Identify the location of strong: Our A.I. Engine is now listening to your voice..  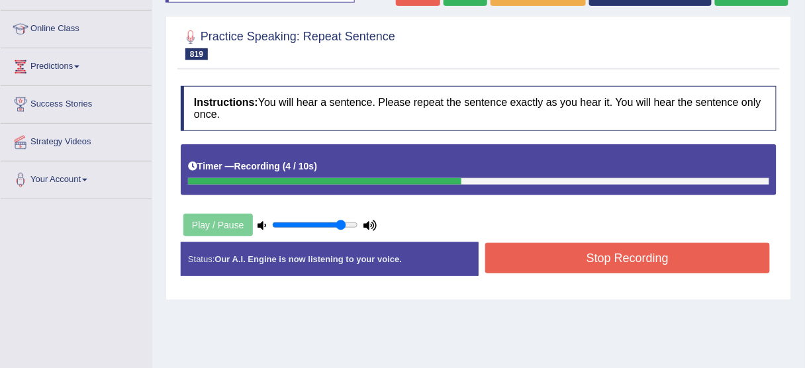
(308, 259).